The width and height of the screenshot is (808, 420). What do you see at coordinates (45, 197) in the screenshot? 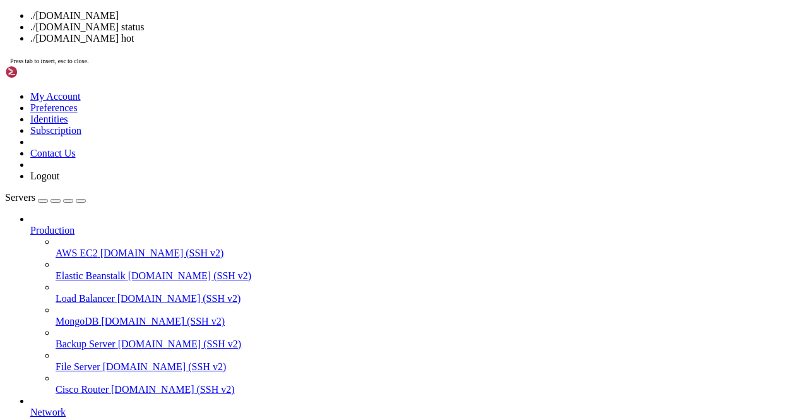
I see `a: Servers` at bounding box center [45, 197].